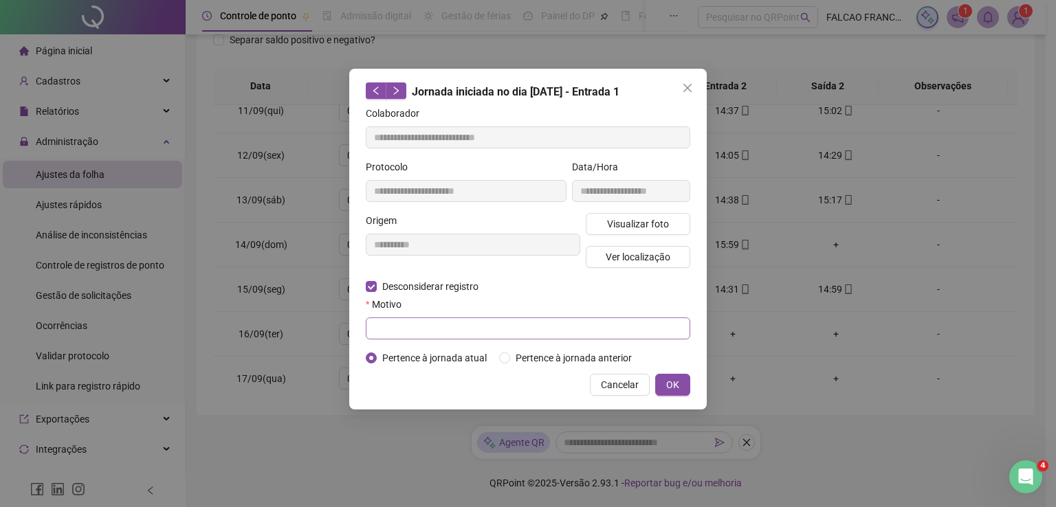 This screenshot has height=507, width=1056. I want to click on span: close, so click(688, 88).